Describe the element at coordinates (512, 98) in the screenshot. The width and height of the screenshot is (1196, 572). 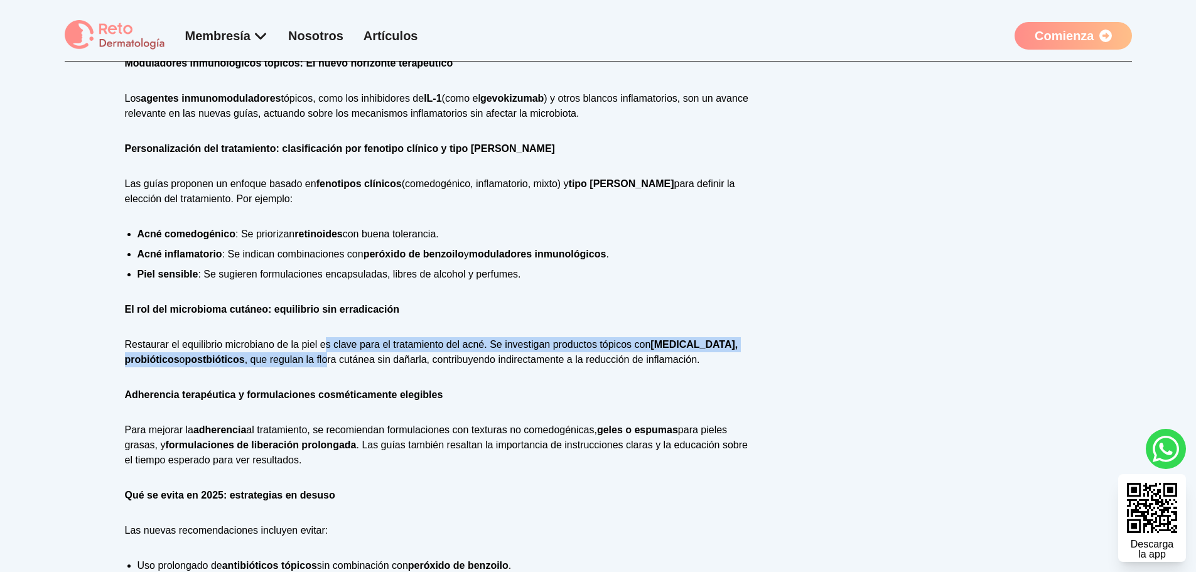
I see `strong: gevokizumab` at that location.